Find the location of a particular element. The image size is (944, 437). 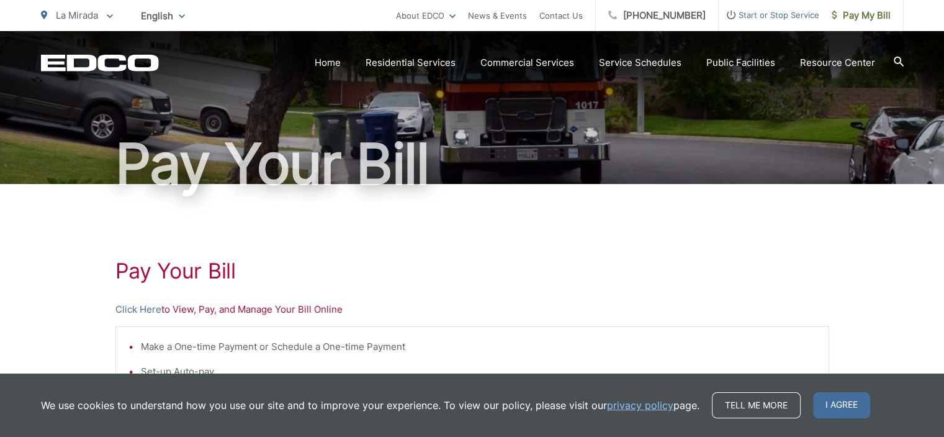

span: La Mirada is located at coordinates (77, 15).